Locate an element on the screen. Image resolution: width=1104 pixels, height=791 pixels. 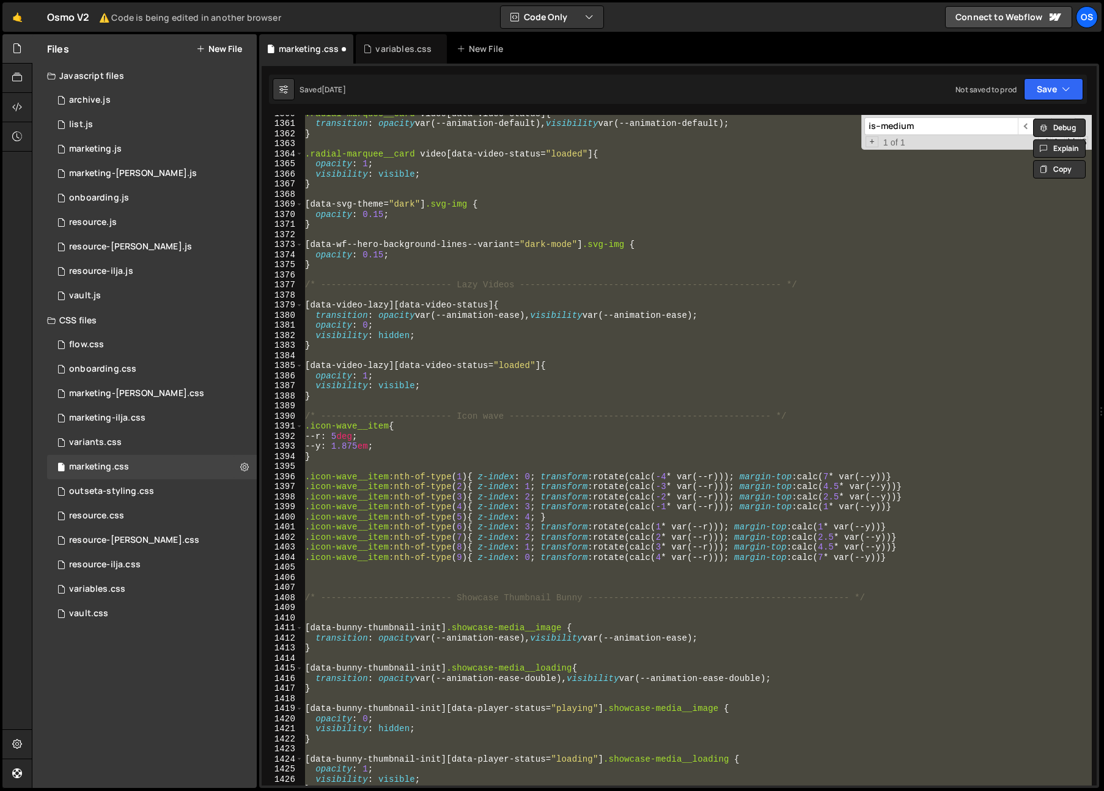
div: 1362 is located at coordinates (282, 134).